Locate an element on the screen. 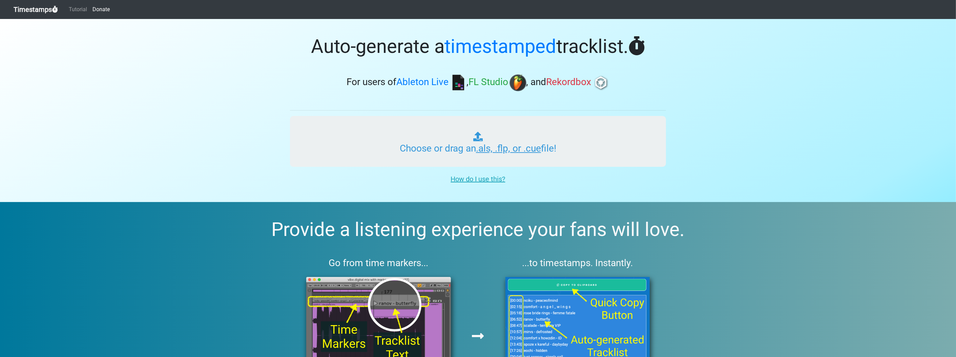 The width and height of the screenshot is (956, 357). a: Donate is located at coordinates (101, 9).